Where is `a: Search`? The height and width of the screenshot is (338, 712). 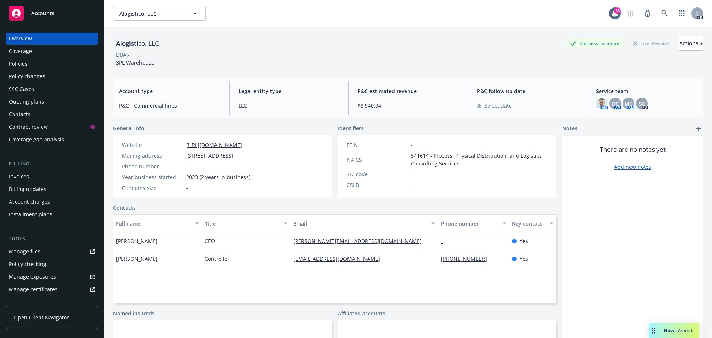 a: Search is located at coordinates (664, 13).